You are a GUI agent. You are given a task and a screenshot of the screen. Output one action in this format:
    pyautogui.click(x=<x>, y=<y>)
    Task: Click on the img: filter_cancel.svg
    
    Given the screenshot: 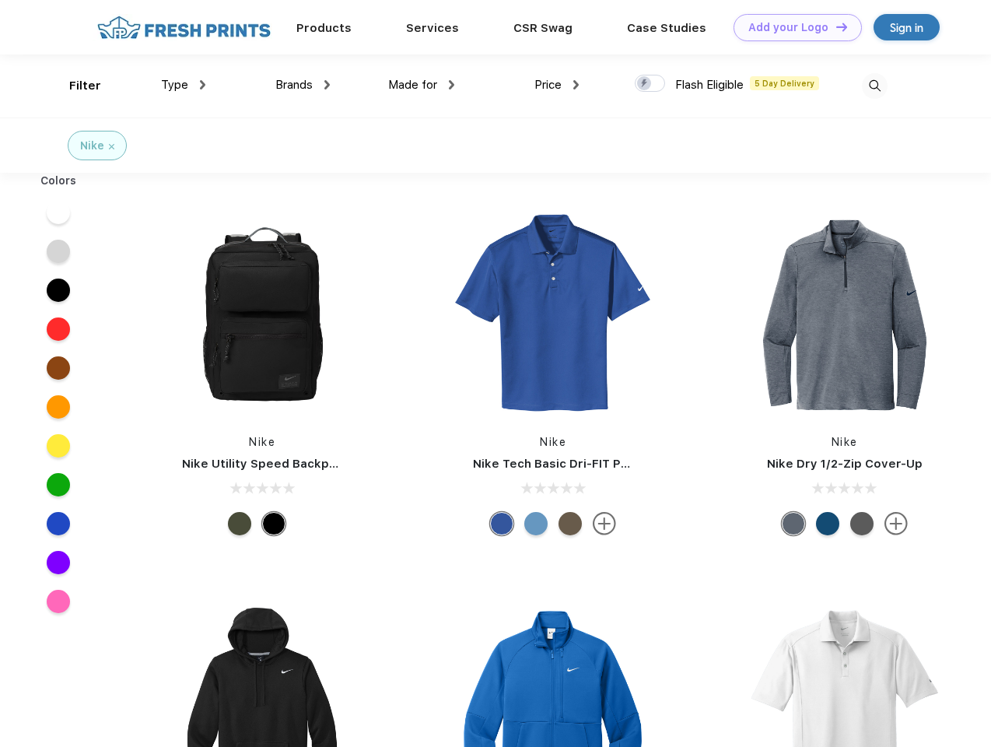 What is the action you would take?
    pyautogui.click(x=111, y=146)
    